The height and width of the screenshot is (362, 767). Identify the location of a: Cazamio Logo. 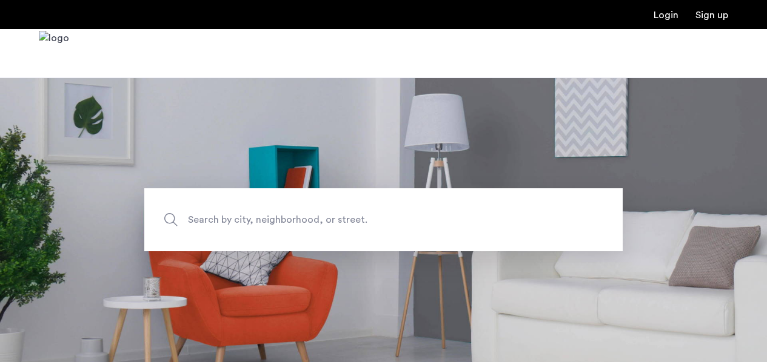
(54, 53).